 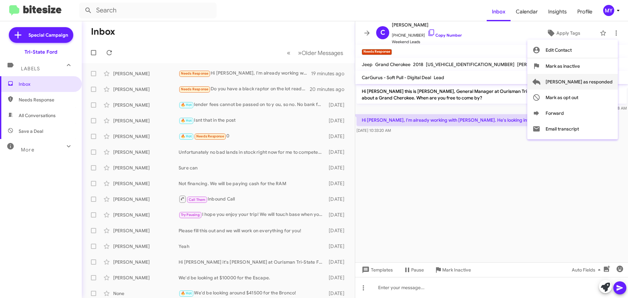 I want to click on span: Edit Contact, so click(x=559, y=50).